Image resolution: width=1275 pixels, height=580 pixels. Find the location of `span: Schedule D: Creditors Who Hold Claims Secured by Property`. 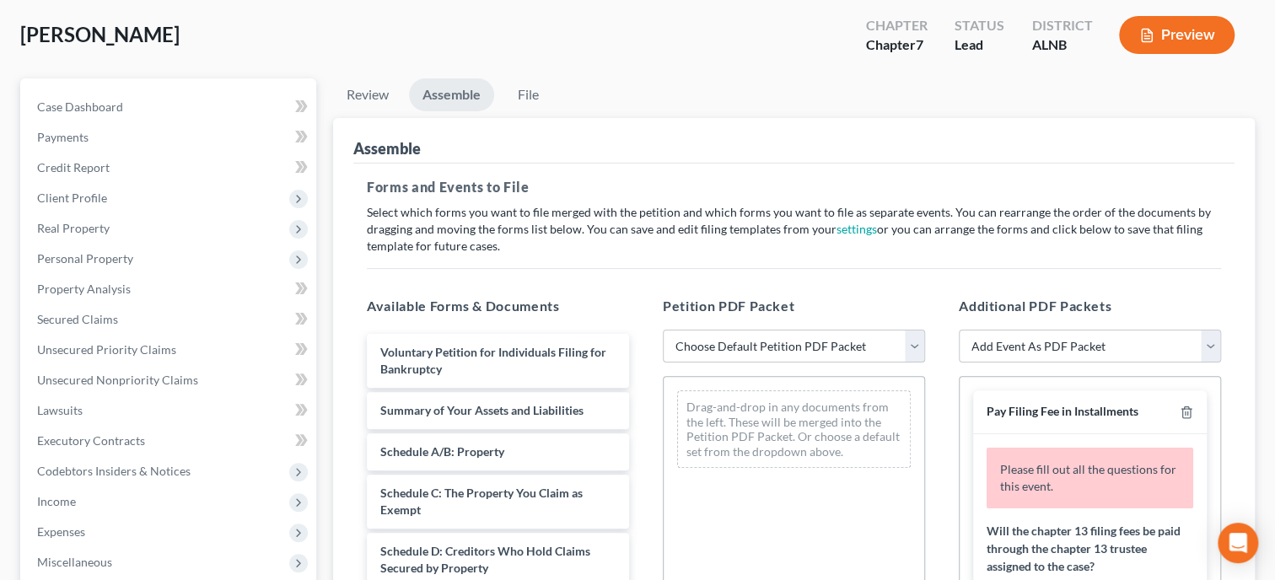

span: Schedule D: Creditors Who Hold Claims Secured by Property is located at coordinates (485, 559).